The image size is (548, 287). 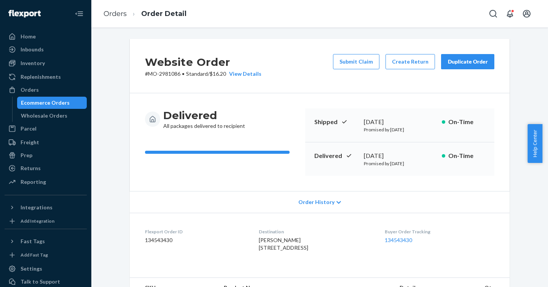 What do you see at coordinates (46, 241) in the screenshot?
I see `button: Fast Tags` at bounding box center [46, 241].